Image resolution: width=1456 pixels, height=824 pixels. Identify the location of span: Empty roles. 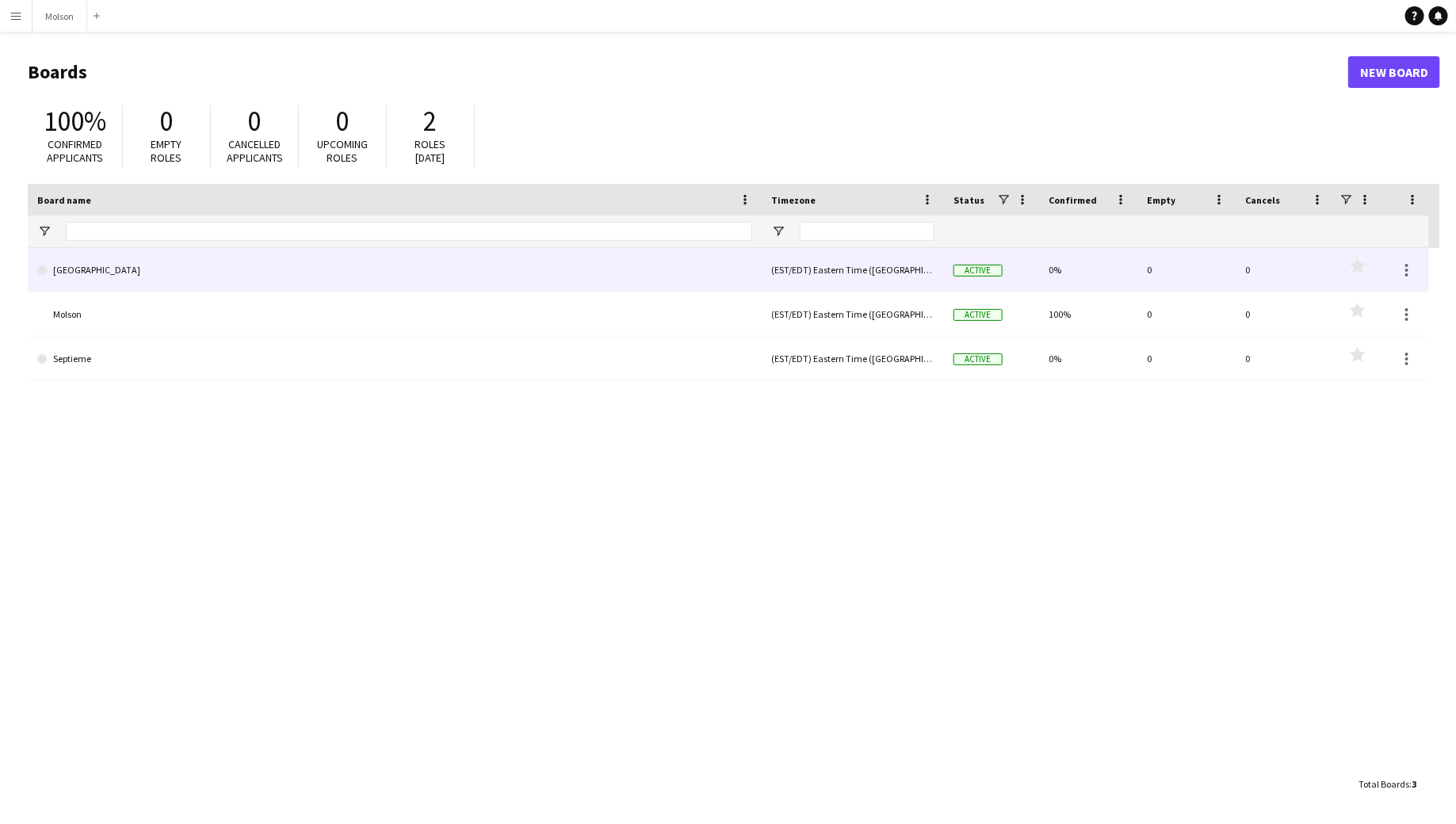
(166, 150).